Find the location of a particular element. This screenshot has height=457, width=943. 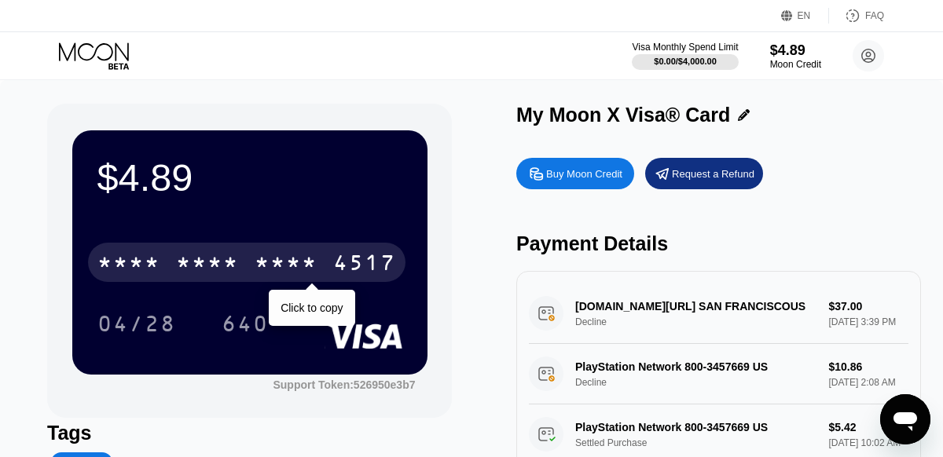

div: $0.00 / $4,000.00 is located at coordinates (685, 61).